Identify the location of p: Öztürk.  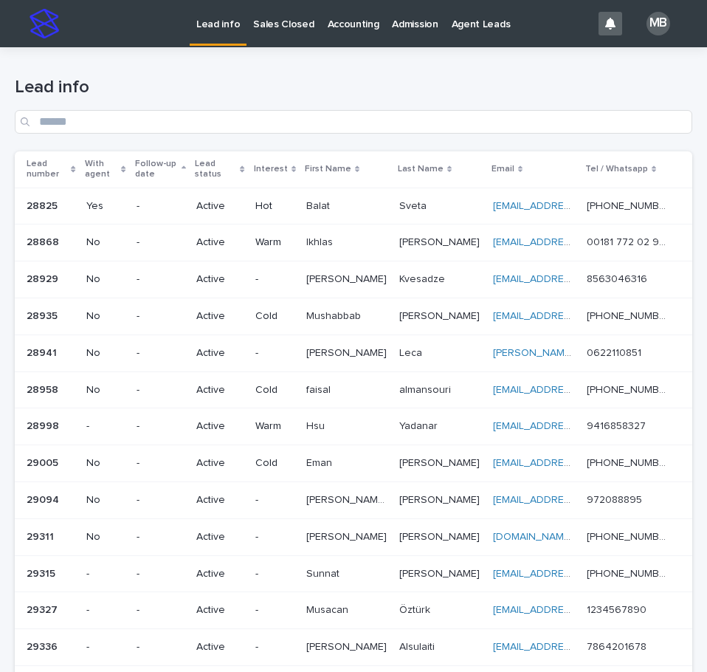
(417, 609).